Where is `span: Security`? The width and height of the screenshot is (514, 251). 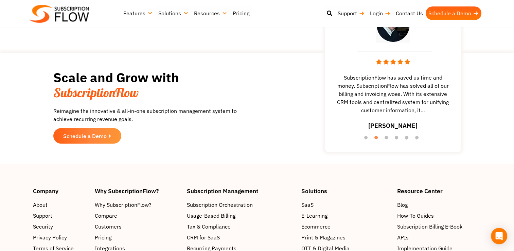
span: Security is located at coordinates (43, 226).